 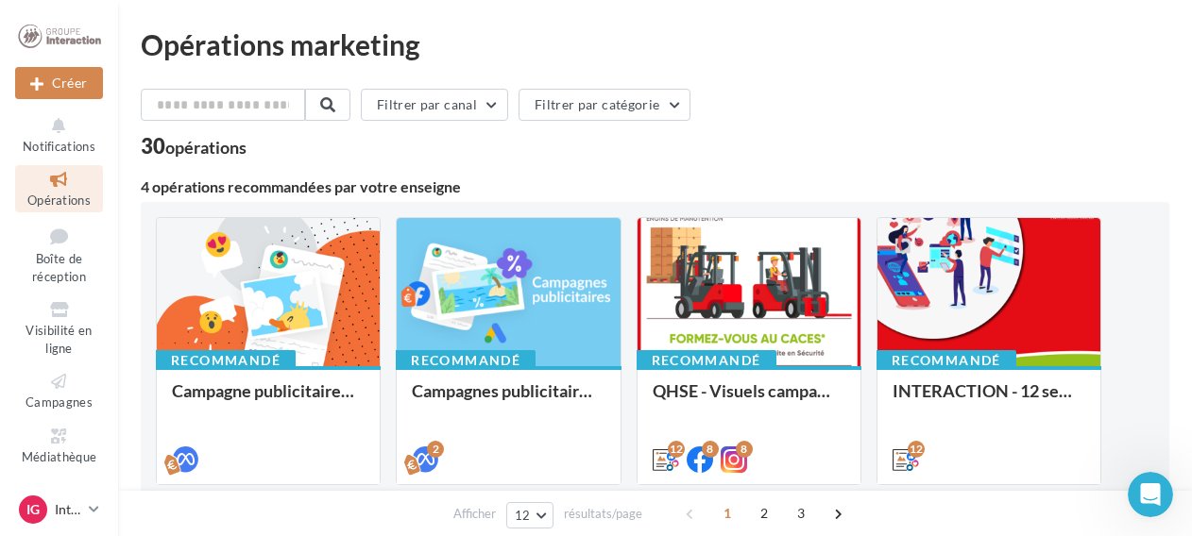 I want to click on a: Boîte de réception, so click(x=59, y=254).